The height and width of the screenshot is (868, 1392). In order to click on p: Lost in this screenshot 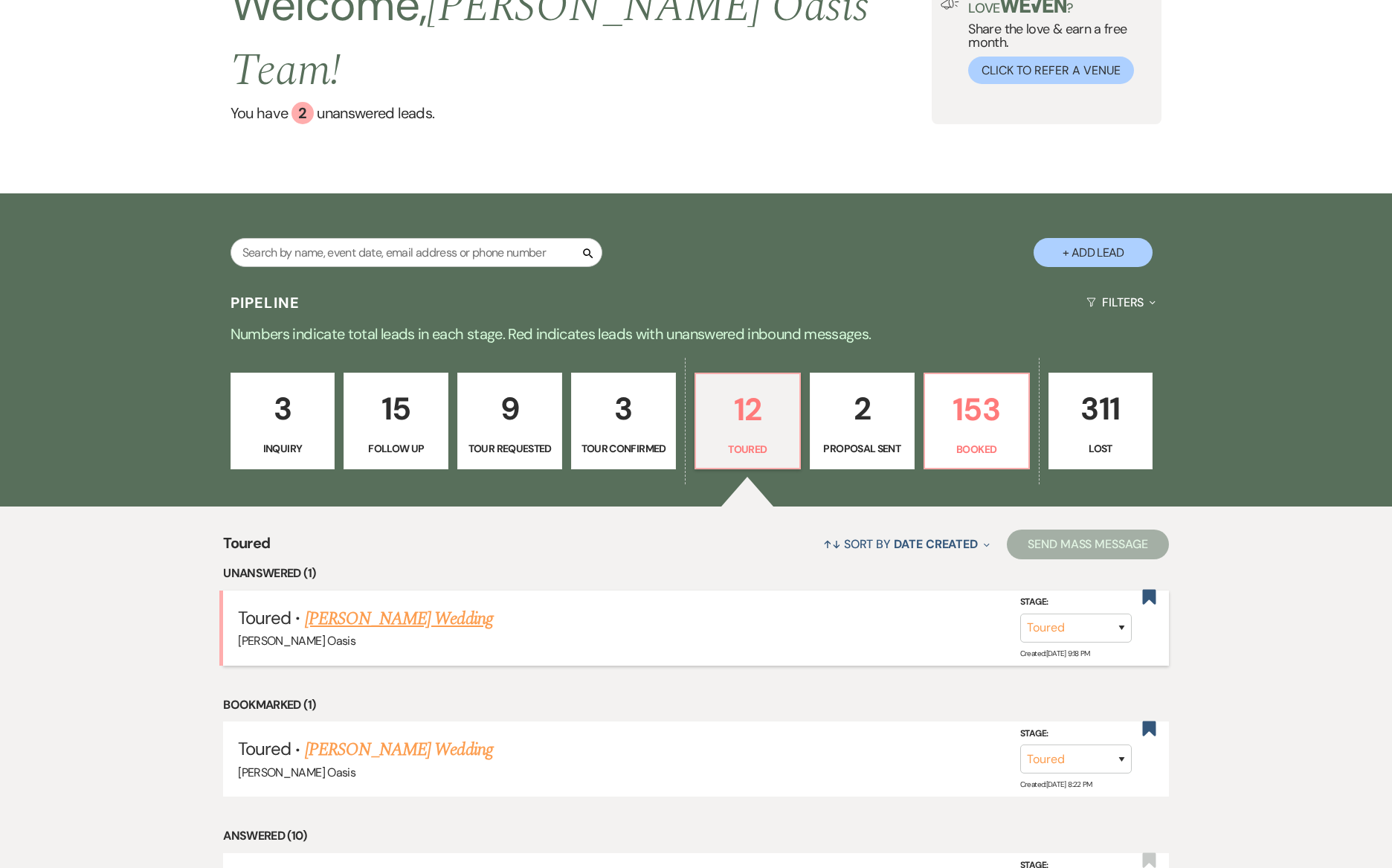, I will do `click(1101, 449)`.